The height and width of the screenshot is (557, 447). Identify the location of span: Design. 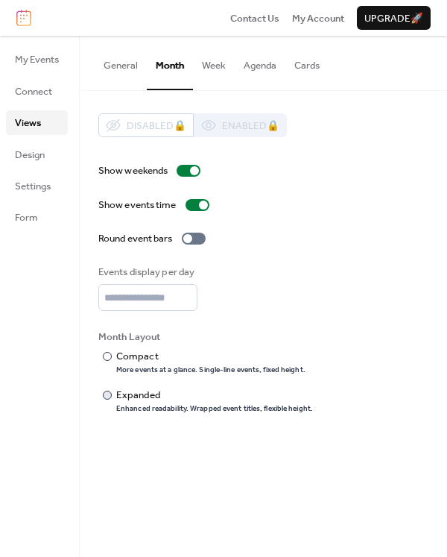
(30, 155).